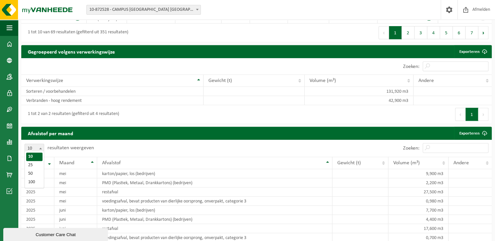 This screenshot has height=241, width=495. I want to click on div: 1 tot 2 van 2 resultaten (gefilterd uit 4 resultaten), so click(72, 114).